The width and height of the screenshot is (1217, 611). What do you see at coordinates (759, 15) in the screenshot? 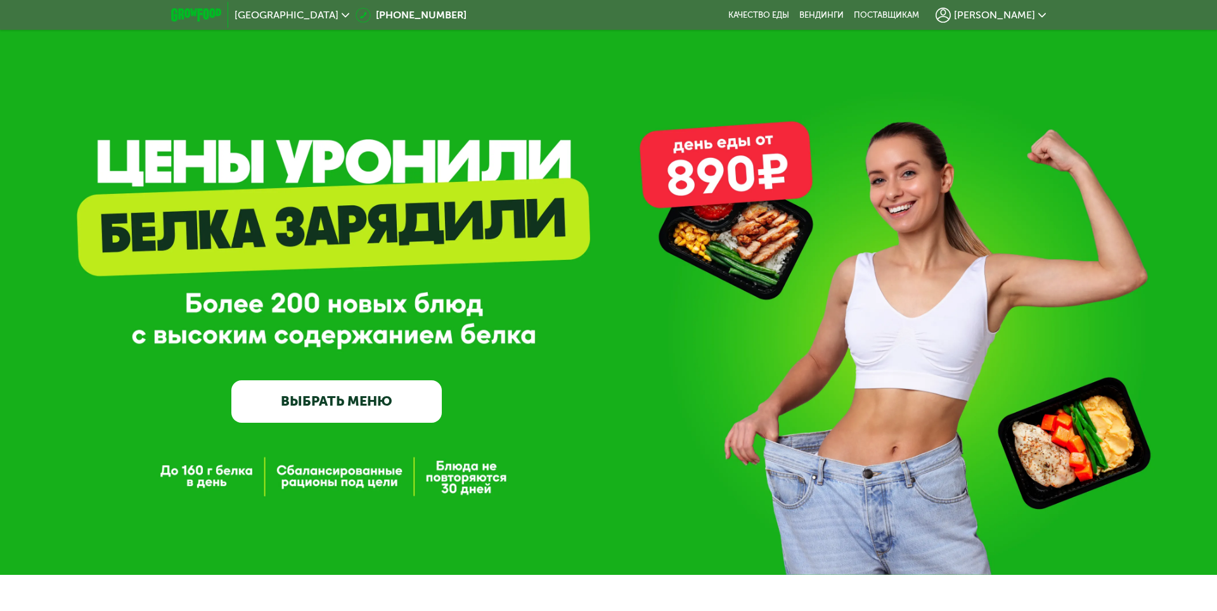
I see `a: Качество еды` at bounding box center [759, 15].